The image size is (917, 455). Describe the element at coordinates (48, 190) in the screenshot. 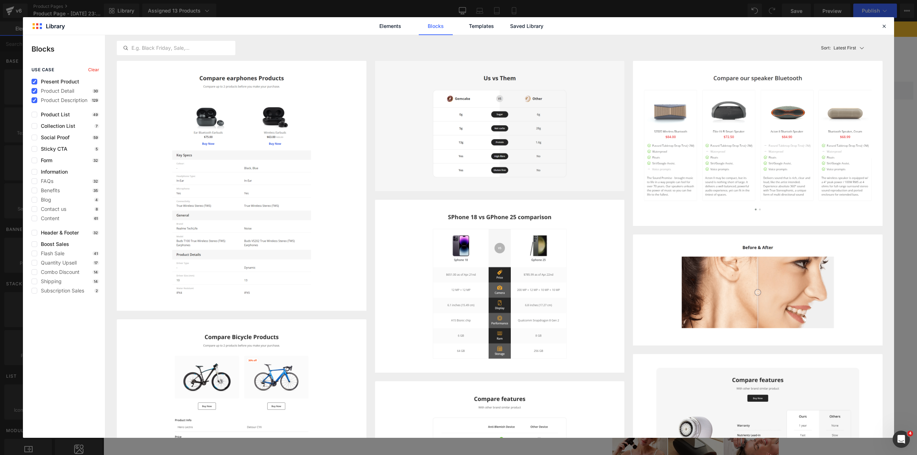

I see `span: Benefits` at that location.